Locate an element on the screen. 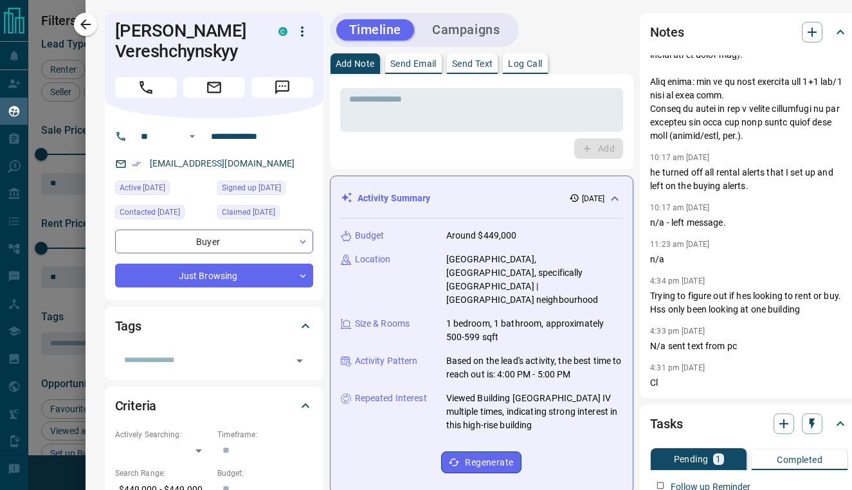 The width and height of the screenshot is (852, 490). p: Activity Summary is located at coordinates (394, 198).